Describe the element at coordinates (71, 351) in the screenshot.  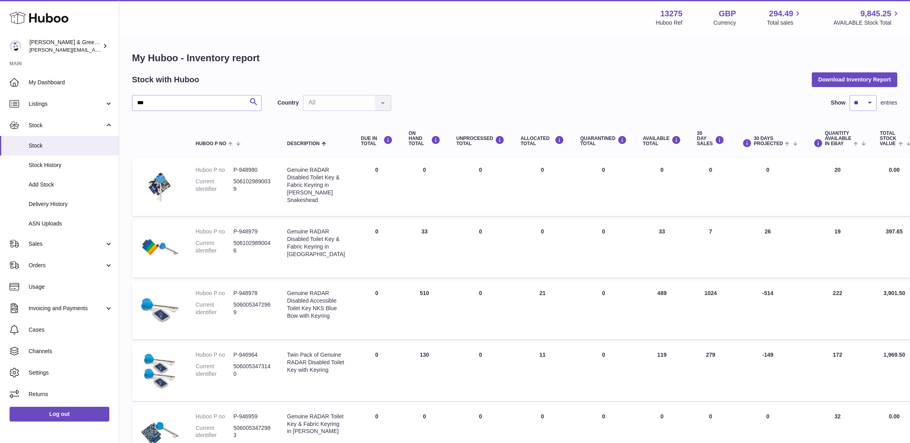
I see `span: Channels` at that location.